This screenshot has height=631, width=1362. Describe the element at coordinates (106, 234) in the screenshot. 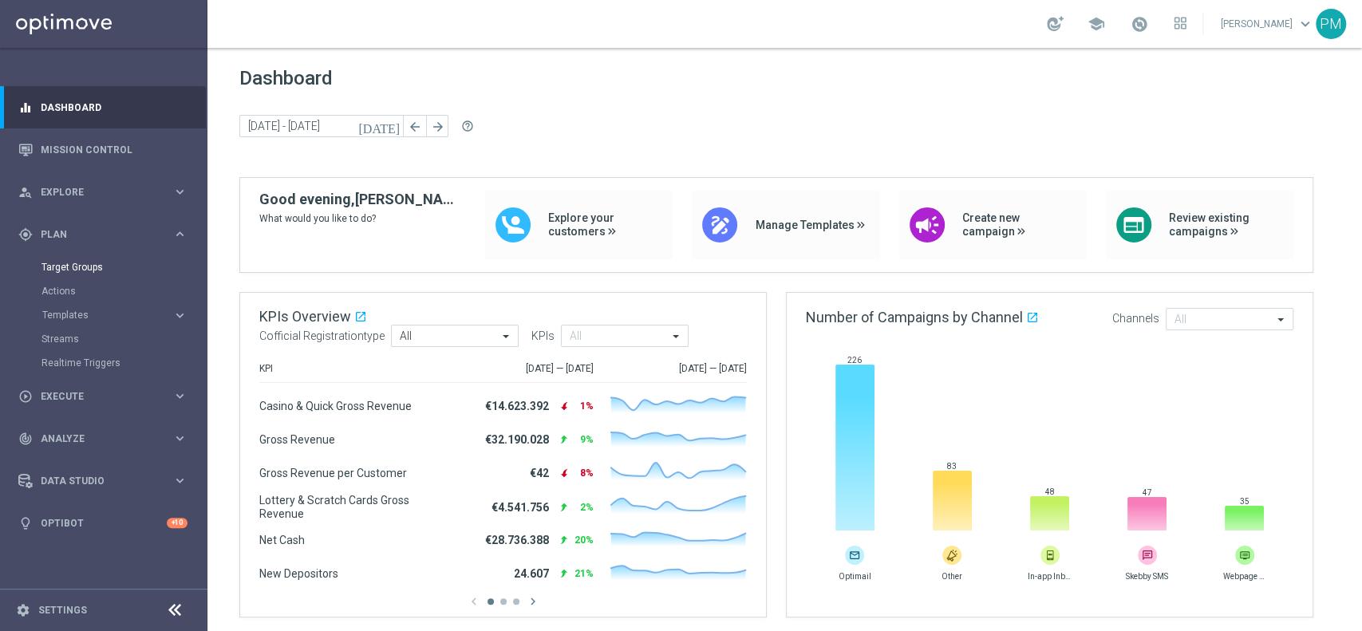

I see `span: Plan` at that location.